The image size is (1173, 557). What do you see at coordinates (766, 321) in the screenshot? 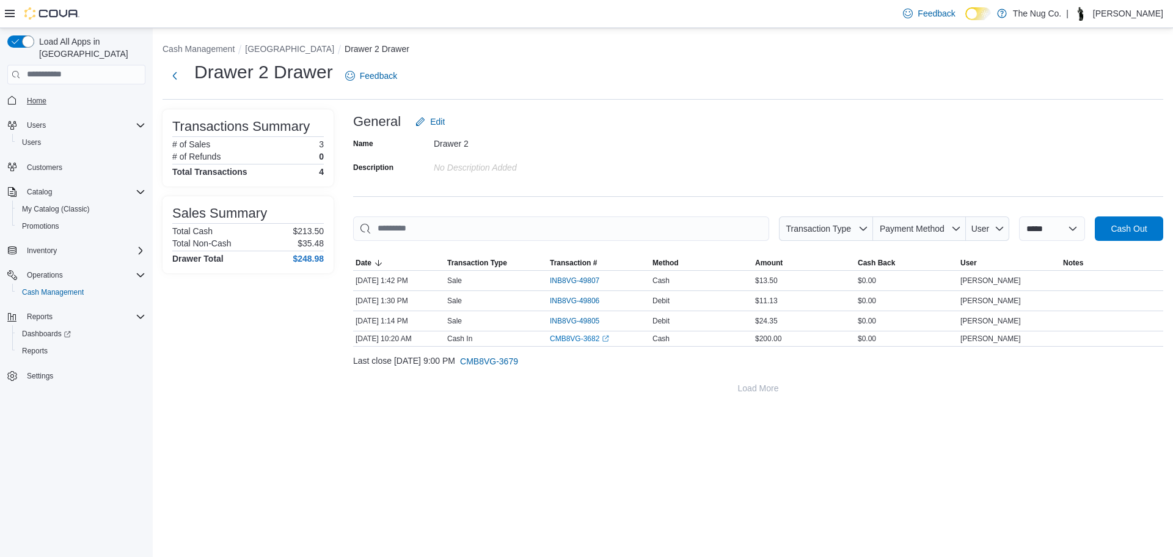
I see `span: $24.35` at bounding box center [766, 321].